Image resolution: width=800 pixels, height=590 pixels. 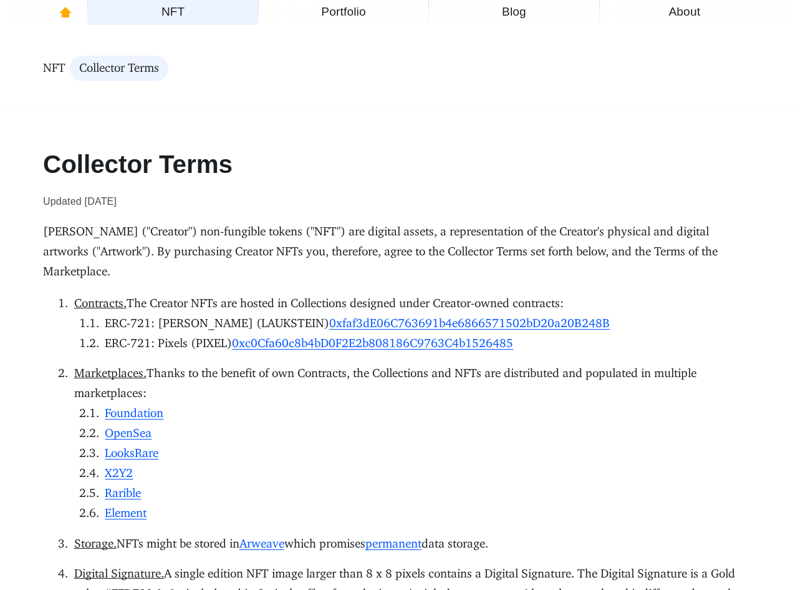 What do you see at coordinates (100, 303) in the screenshot?
I see `u: Contracts.` at bounding box center [100, 303].